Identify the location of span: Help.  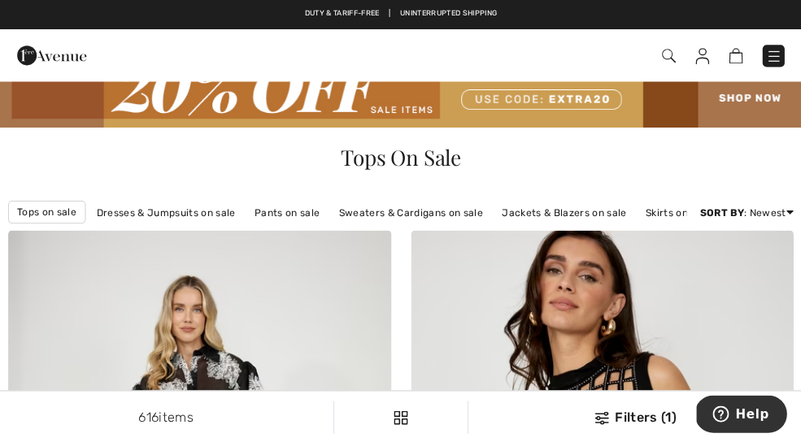
(55, 19).